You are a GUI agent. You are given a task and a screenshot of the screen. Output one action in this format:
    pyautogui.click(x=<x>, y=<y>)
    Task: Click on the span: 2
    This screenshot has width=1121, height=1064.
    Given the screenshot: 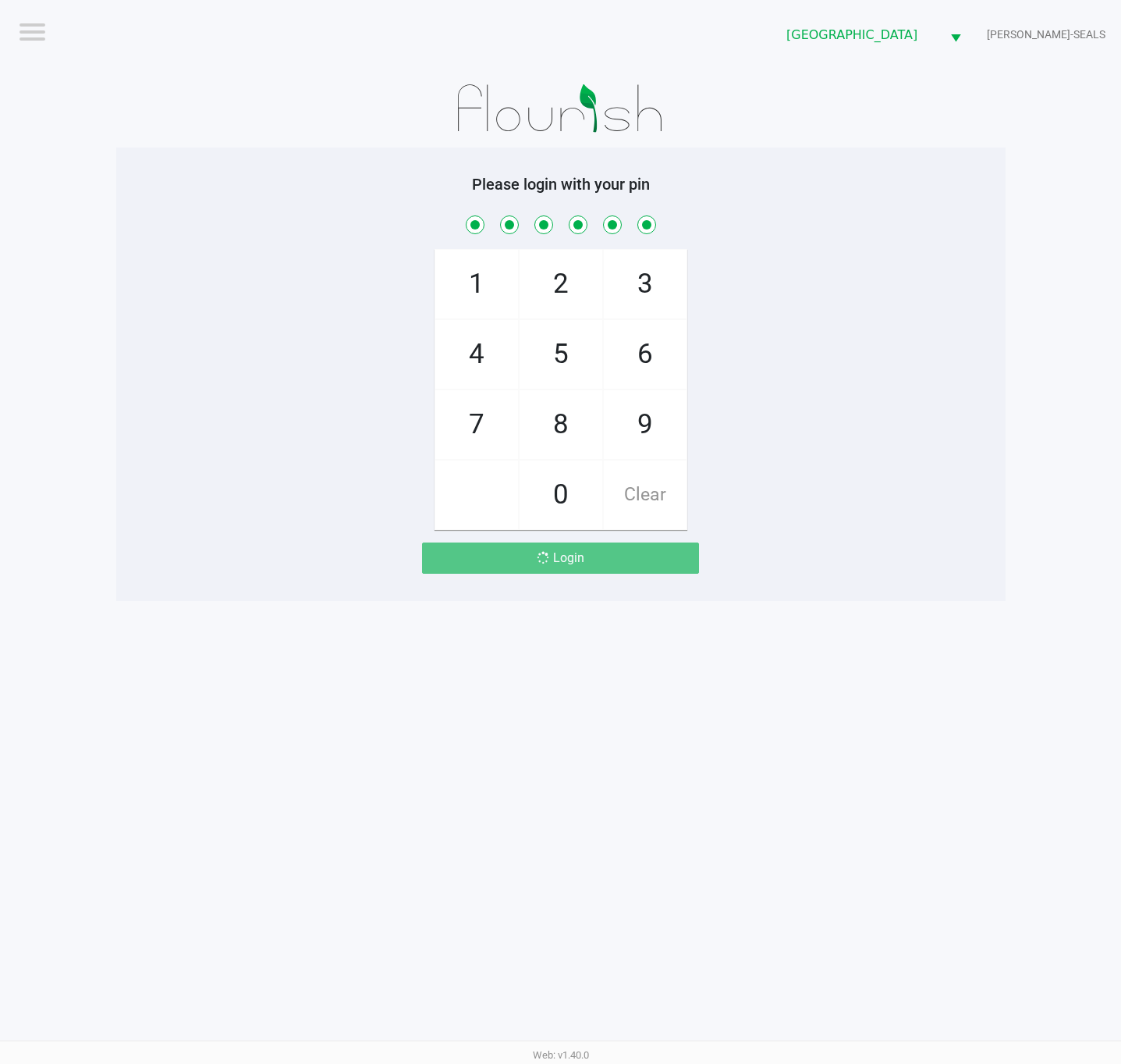 What is the action you would take?
    pyautogui.click(x=560, y=284)
    